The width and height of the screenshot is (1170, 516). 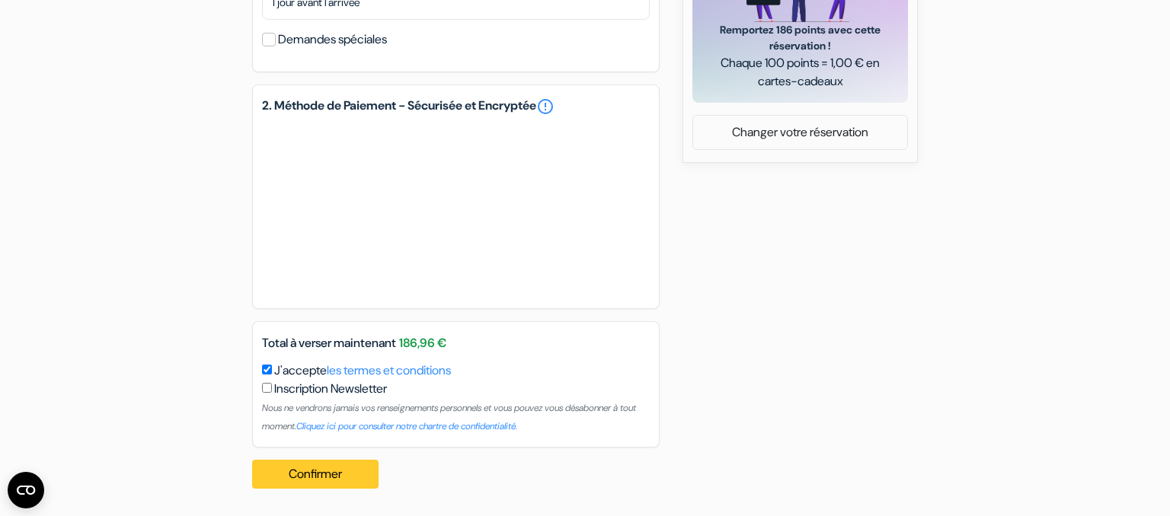 I want to click on span: Total à verser maintenant, so click(x=329, y=343).